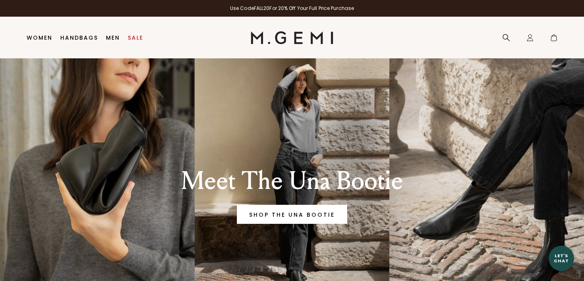 Image resolution: width=584 pixels, height=281 pixels. Describe the element at coordinates (292, 38) in the screenshot. I see `img: M.Gemi` at that location.